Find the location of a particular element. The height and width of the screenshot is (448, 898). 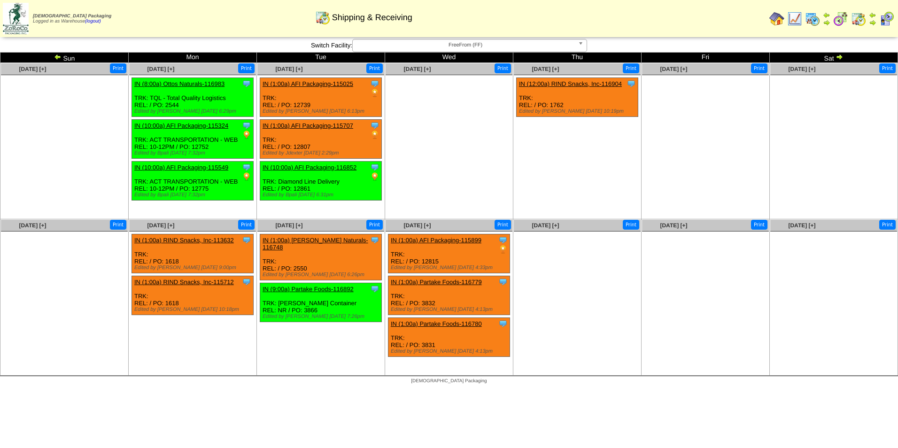

div: TRK: REL: / PO: 12739 is located at coordinates (321, 97).